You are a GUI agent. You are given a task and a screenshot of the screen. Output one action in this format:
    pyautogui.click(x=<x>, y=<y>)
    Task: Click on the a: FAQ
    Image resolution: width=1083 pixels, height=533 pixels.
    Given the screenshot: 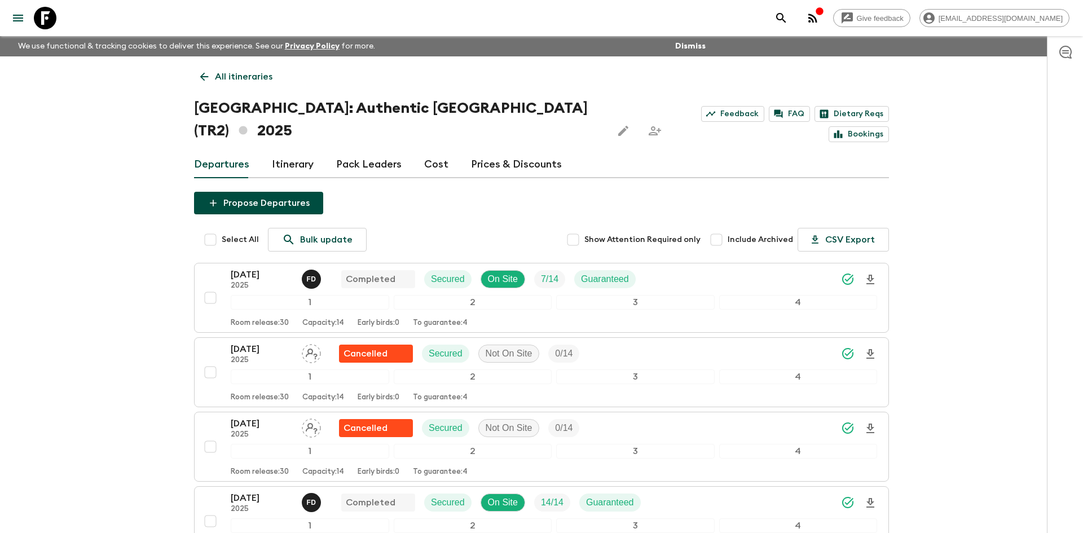 What is the action you would take?
    pyautogui.click(x=789, y=114)
    